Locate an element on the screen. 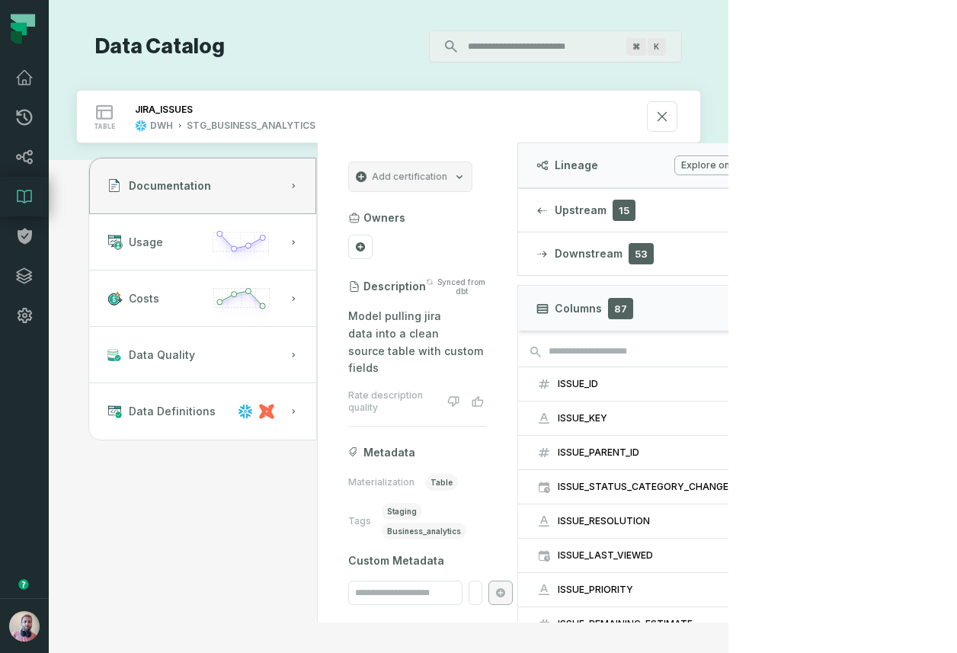 The image size is (957, 653). h3: Owners is located at coordinates (384, 218).